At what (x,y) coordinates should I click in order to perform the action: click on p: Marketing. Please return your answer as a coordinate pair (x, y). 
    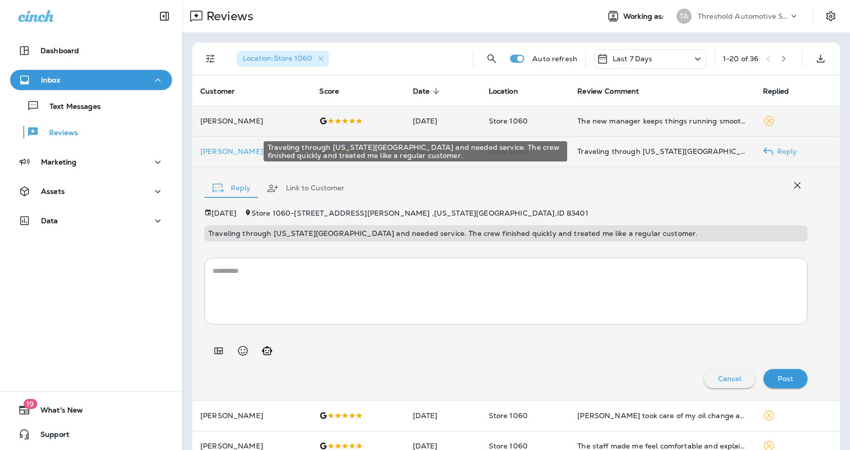
    Looking at the image, I should click on (59, 162).